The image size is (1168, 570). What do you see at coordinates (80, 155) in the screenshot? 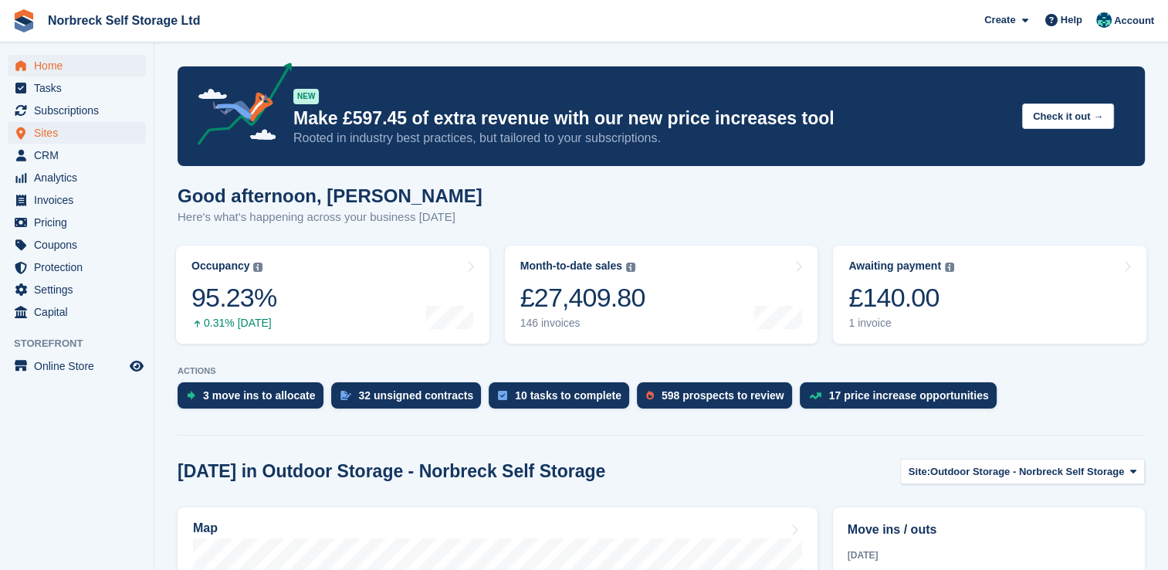
I see `span: CRM` at bounding box center [80, 155].